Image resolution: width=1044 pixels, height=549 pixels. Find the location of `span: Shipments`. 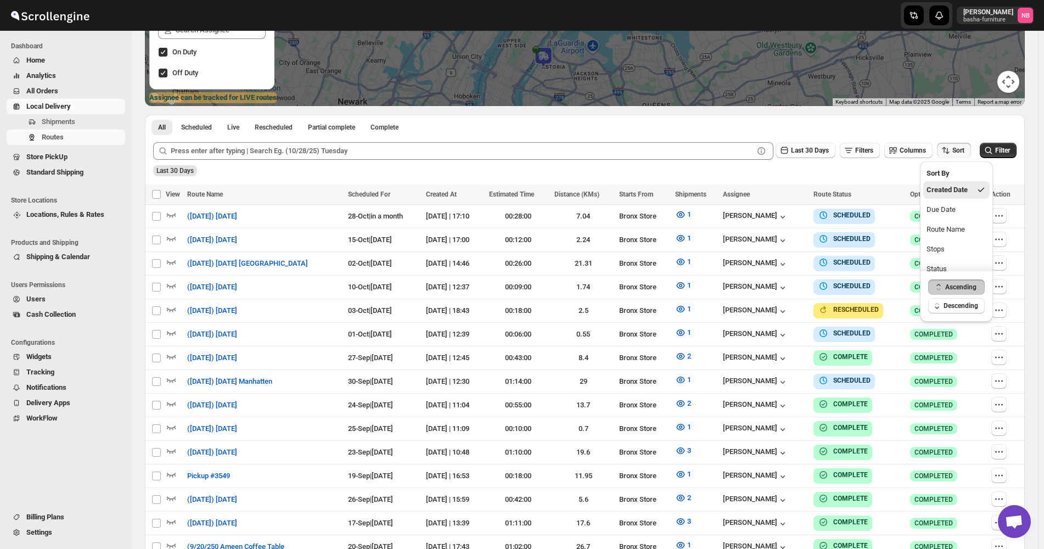

span: Shipments is located at coordinates (691, 194).